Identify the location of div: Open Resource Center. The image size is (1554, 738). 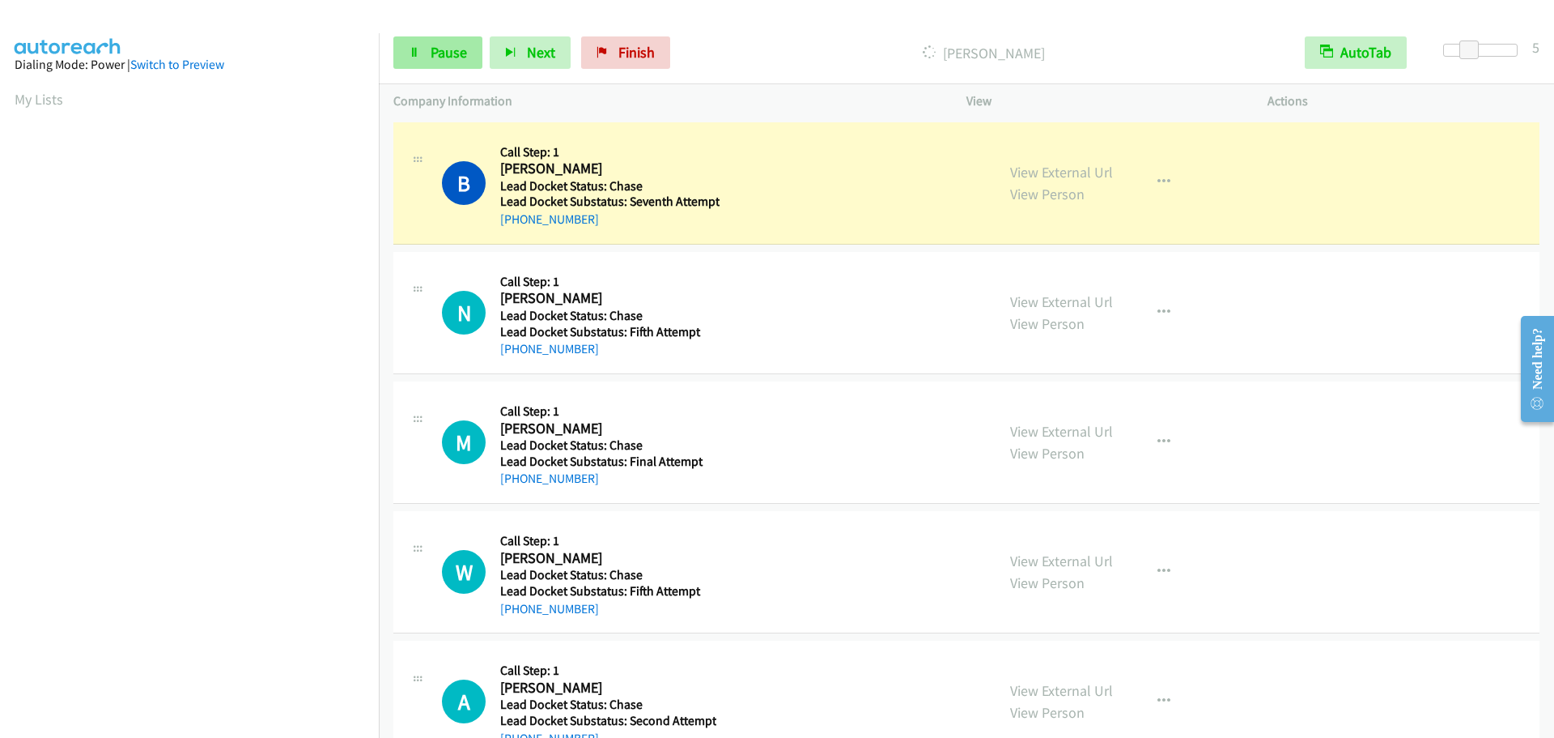
(30, 64).